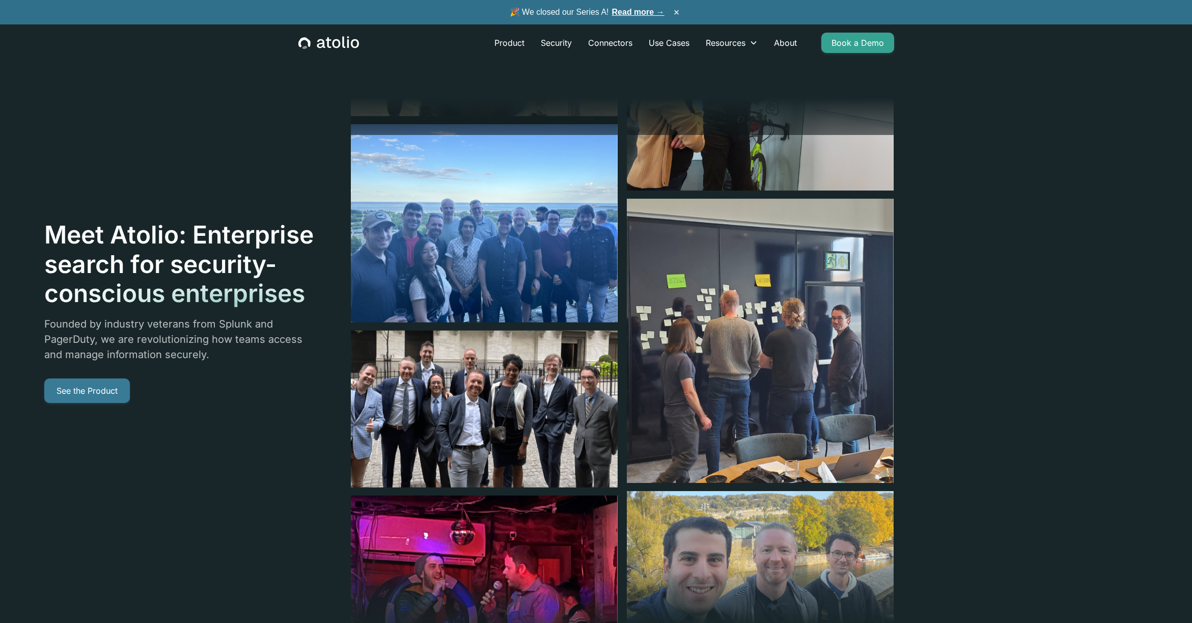 The image size is (1192, 623). What do you see at coordinates (610, 43) in the screenshot?
I see `a: Connectors` at bounding box center [610, 43].